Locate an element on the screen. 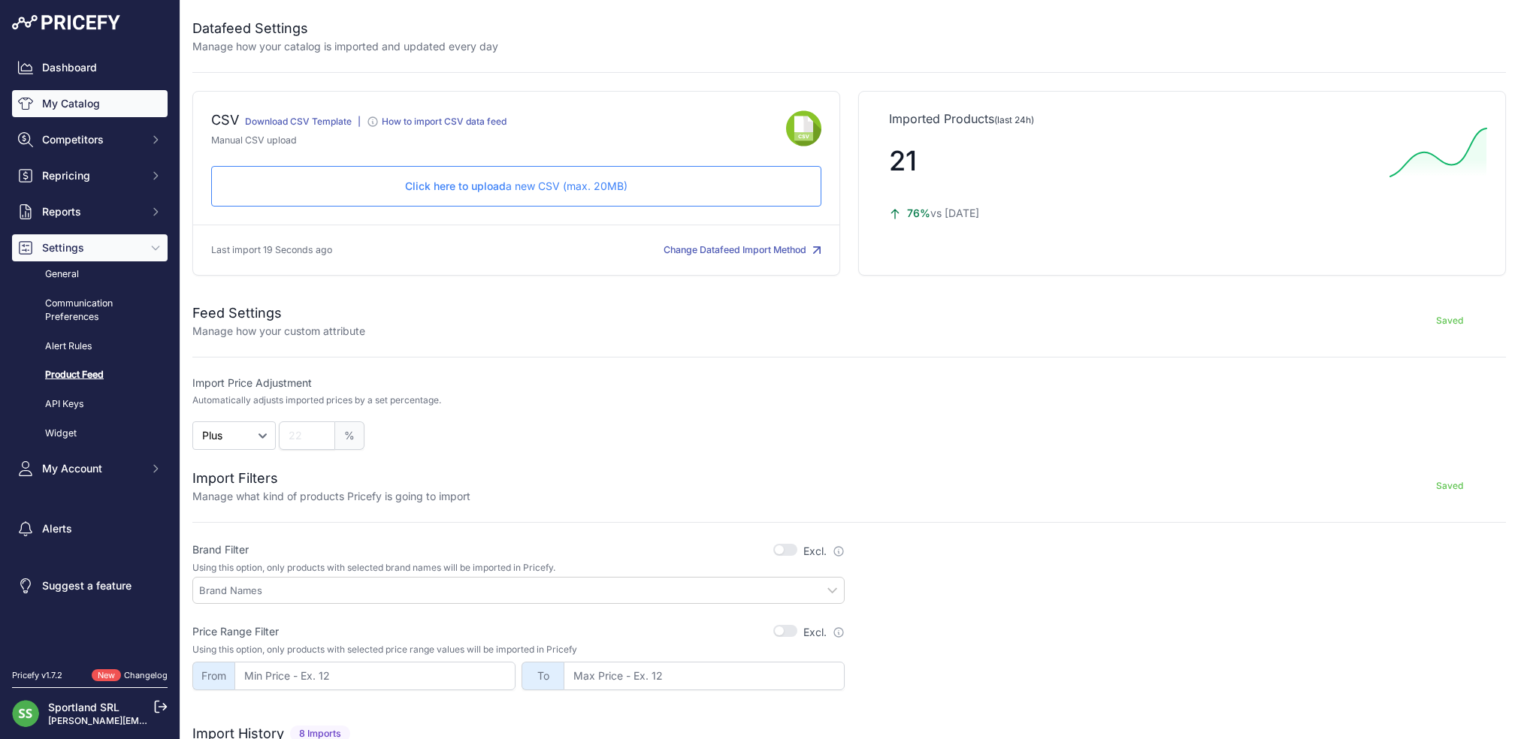 The image size is (1518, 739). p: Last import 19 Seconds ago is located at coordinates (271, 250).